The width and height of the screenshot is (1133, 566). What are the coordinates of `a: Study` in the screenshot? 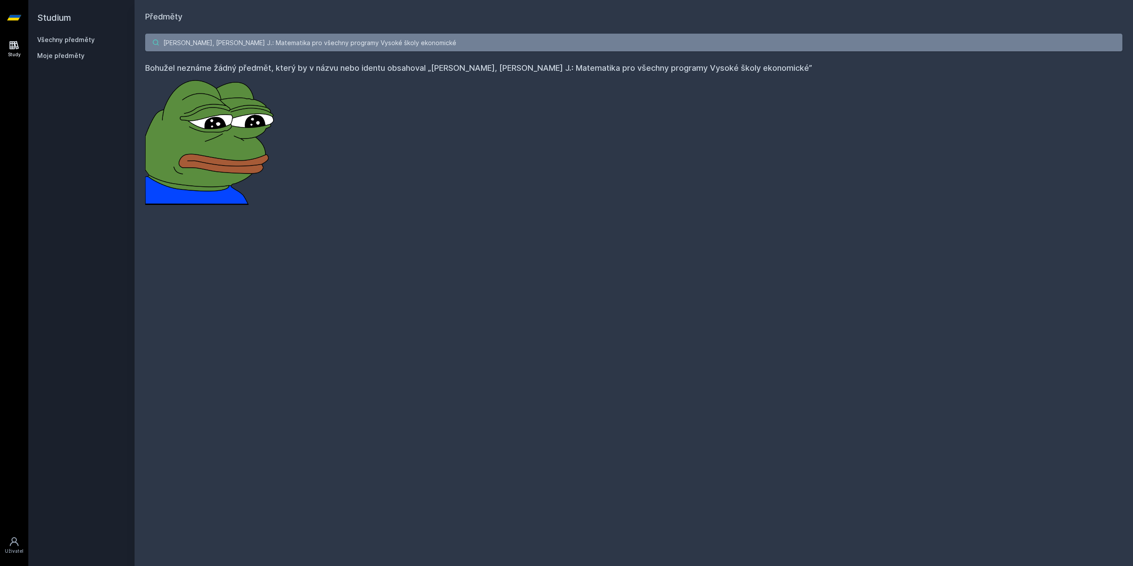 It's located at (14, 49).